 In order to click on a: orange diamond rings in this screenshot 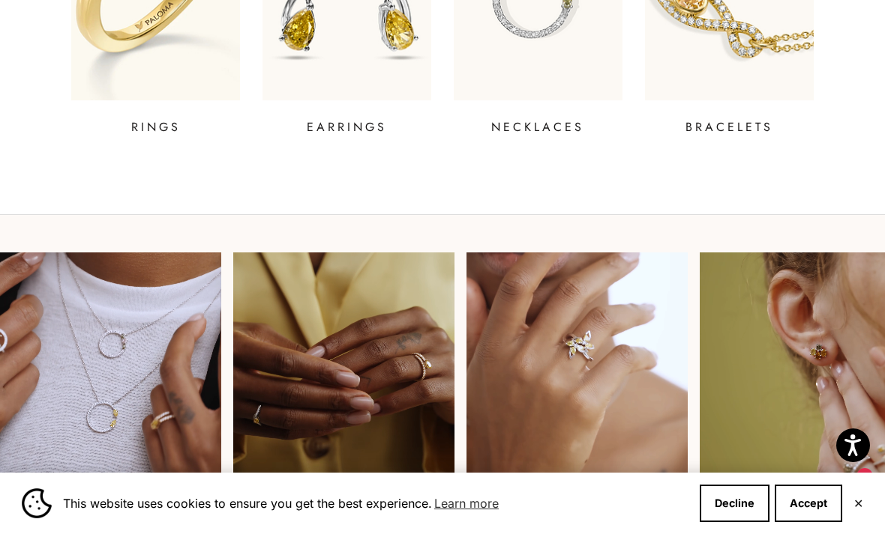, I will do `click(343, 381)`.